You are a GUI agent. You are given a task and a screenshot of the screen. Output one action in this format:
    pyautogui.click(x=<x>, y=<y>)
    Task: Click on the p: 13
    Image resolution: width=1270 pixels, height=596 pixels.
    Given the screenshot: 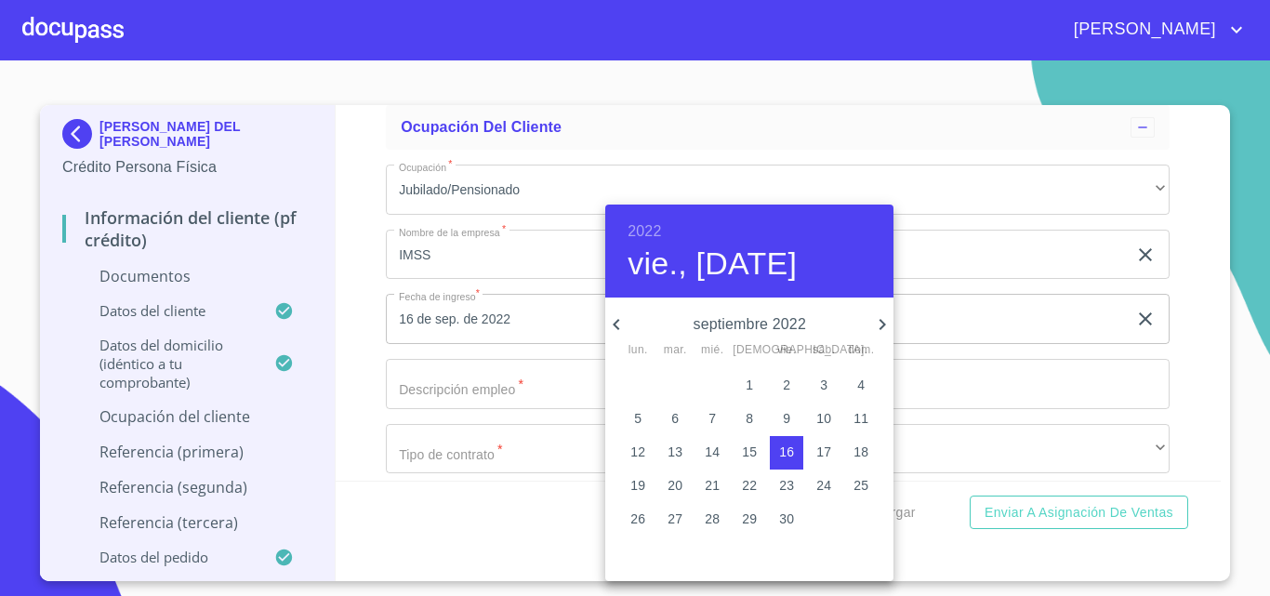 What is the action you would take?
    pyautogui.click(x=675, y=452)
    